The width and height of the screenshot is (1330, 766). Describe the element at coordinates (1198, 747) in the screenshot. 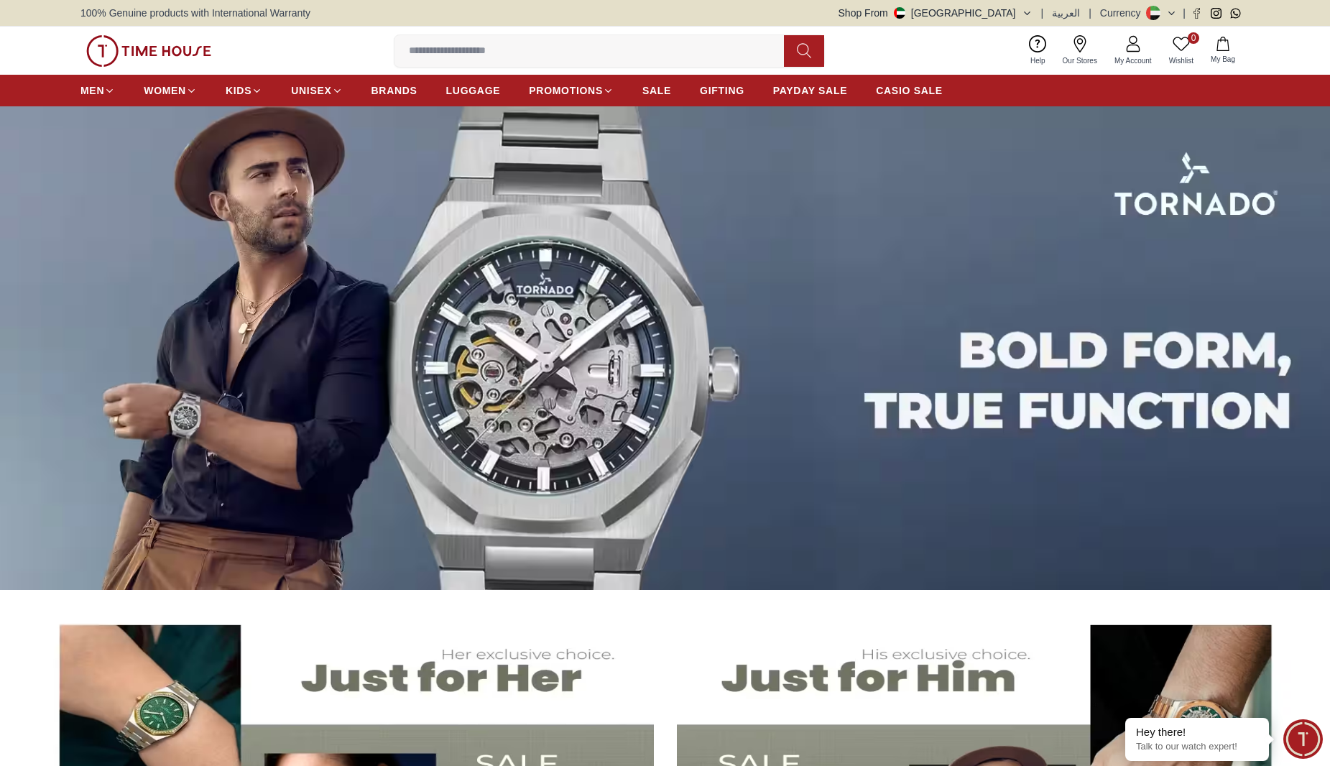

I see `p: Talk to our watch expert!` at that location.